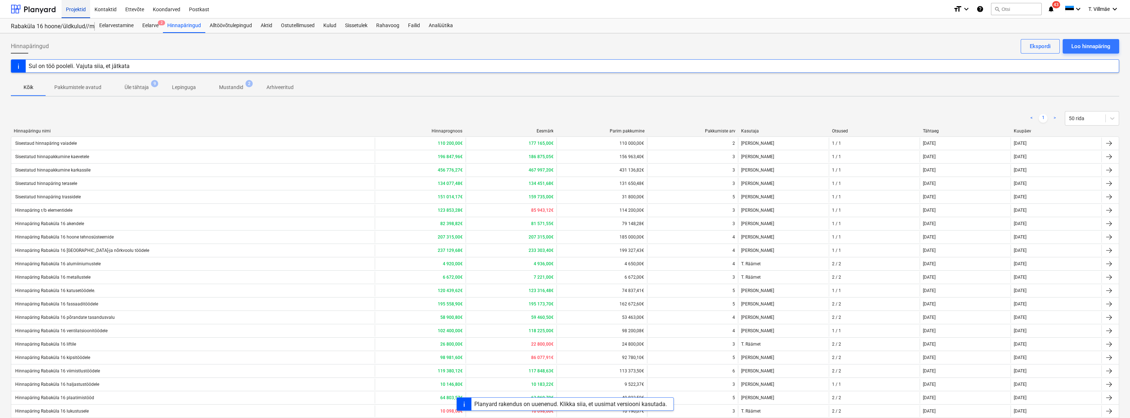 The width and height of the screenshot is (1130, 418). What do you see at coordinates (356, 26) in the screenshot?
I see `div: Sissetulek` at bounding box center [356, 26].